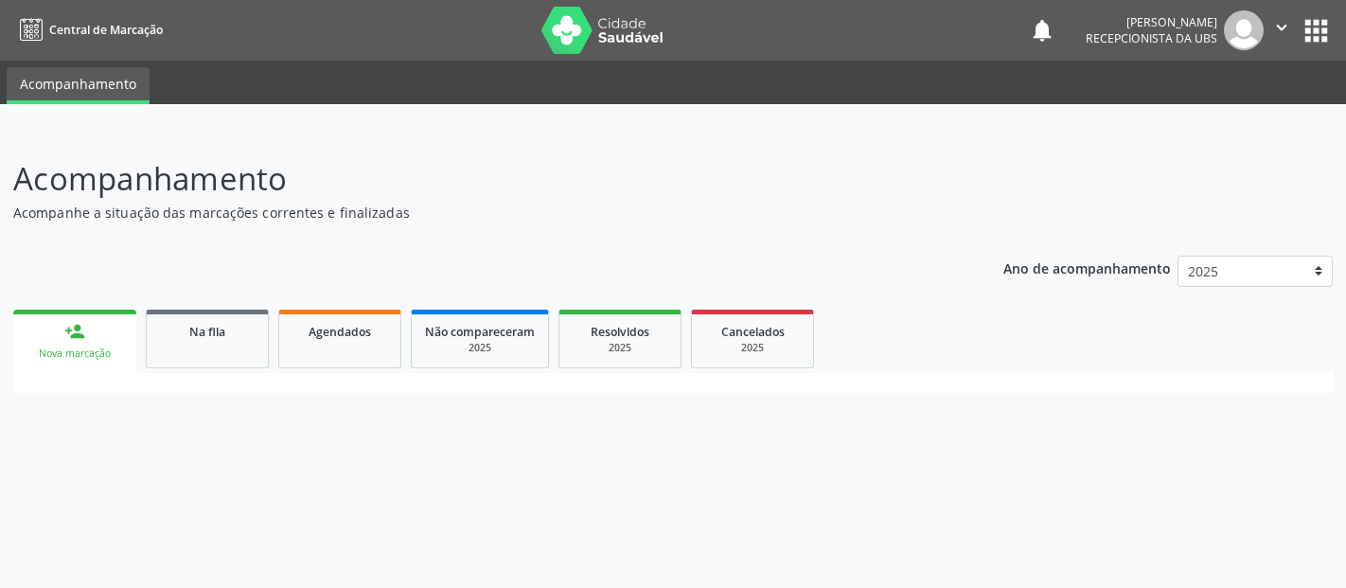  Describe the element at coordinates (475, 212) in the screenshot. I see `p: Acompanhe a situação das marcações correntes e finalizadas` at that location.